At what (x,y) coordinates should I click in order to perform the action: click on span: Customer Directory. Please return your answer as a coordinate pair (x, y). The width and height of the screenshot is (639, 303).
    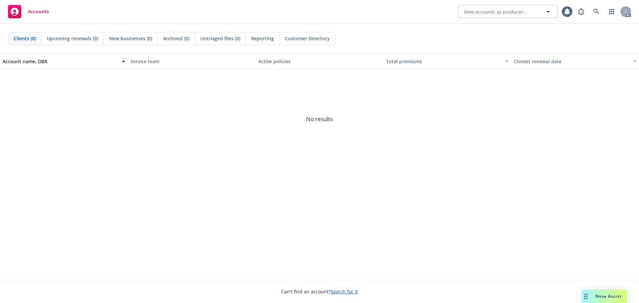
    Looking at the image, I should click on (307, 38).